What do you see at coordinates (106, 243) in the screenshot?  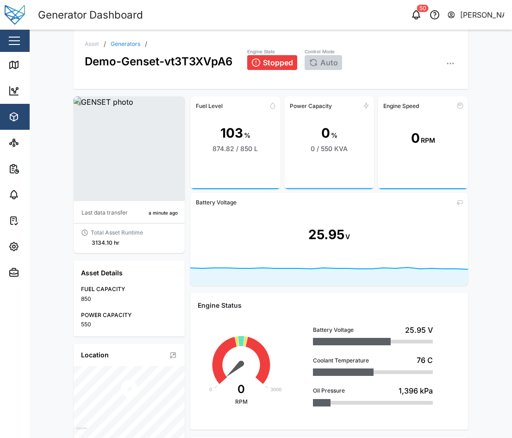 I see `div: 3134.10 hr` at bounding box center [106, 243].